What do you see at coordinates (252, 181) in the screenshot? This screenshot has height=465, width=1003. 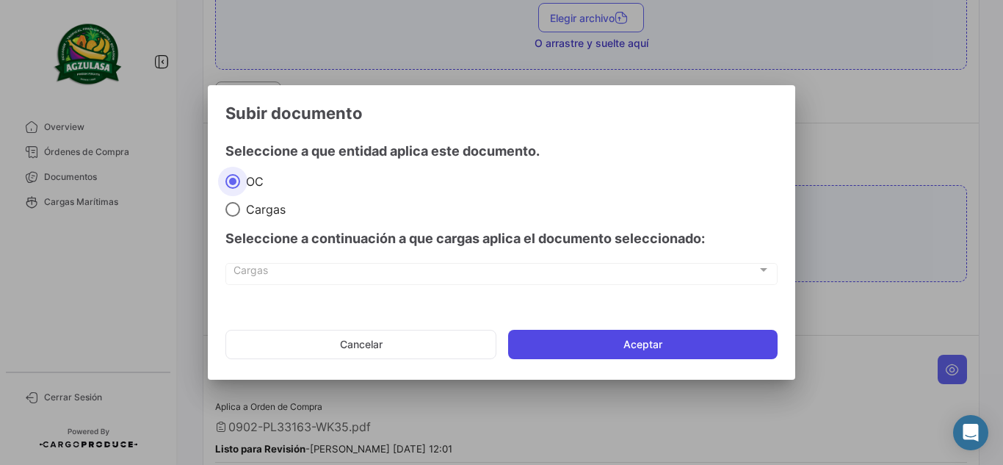 I see `span: OC` at bounding box center [252, 181].